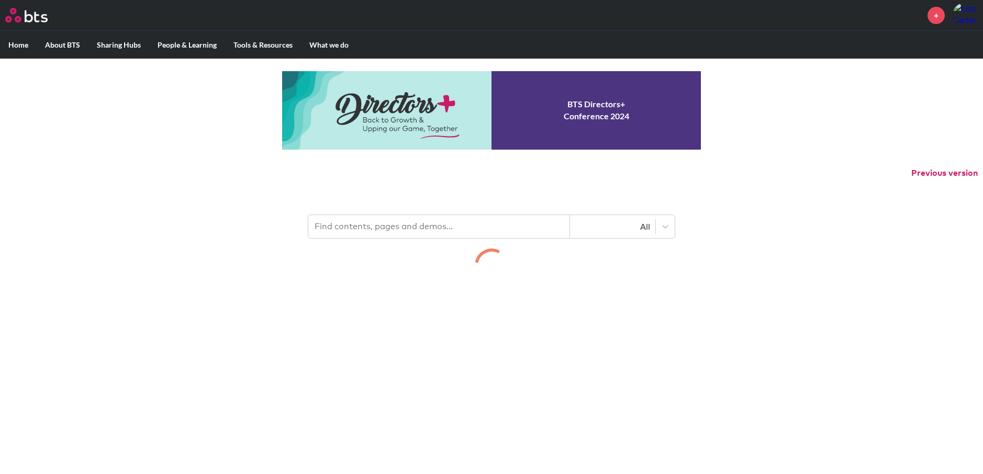  I want to click on img: BTS Logo, so click(26, 15).